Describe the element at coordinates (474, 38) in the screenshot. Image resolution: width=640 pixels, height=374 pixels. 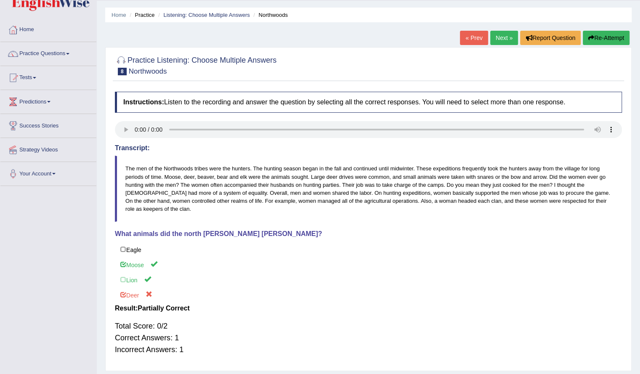
I see `a: « Prev` at that location.